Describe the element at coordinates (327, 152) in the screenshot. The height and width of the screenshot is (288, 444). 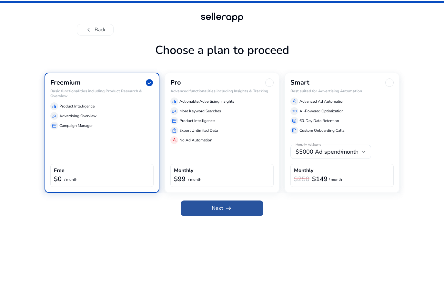
I see `span: $5000 Ad spend/month` at that location.